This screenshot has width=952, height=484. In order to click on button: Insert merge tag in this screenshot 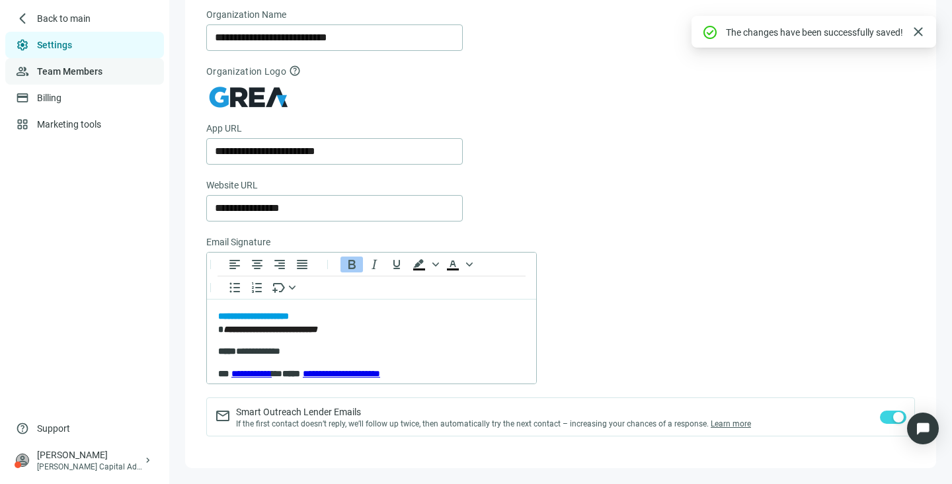, I will do `click(284, 288)`.